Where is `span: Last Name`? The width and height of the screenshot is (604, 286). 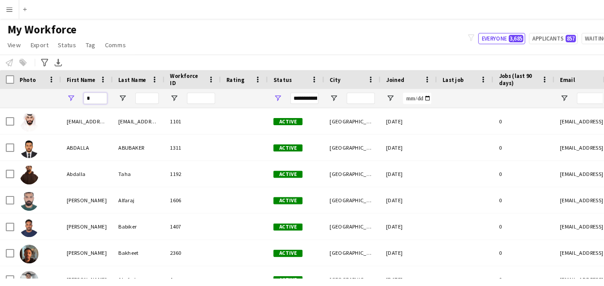 span: Last Name is located at coordinates (125, 75).